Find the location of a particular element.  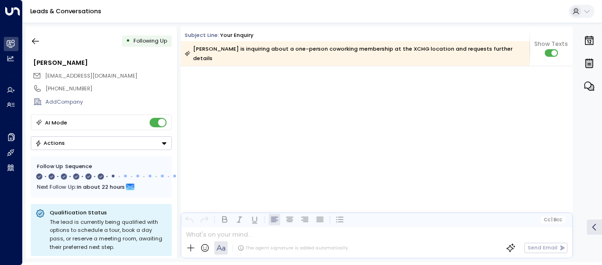

a: Leads & Conversations is located at coordinates (66, 11).